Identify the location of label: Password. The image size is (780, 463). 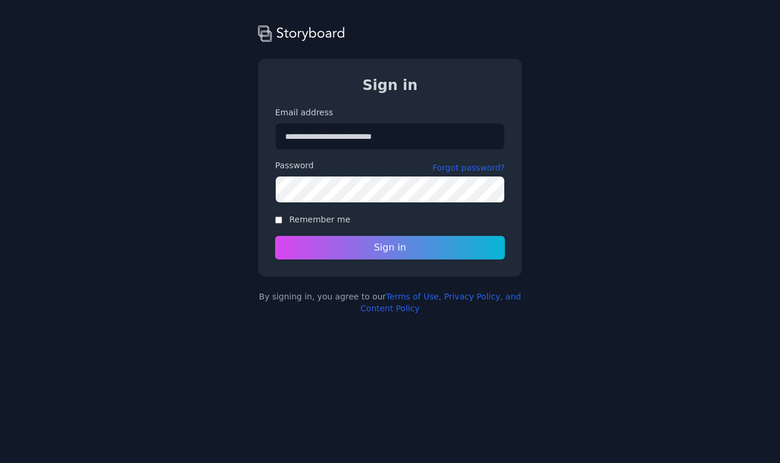
(294, 165).